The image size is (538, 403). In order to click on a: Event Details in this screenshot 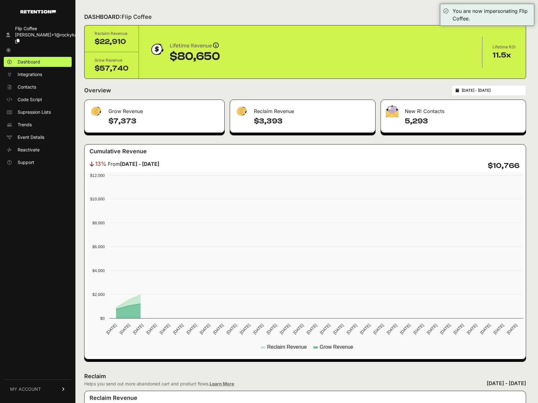, I will do `click(38, 137)`.